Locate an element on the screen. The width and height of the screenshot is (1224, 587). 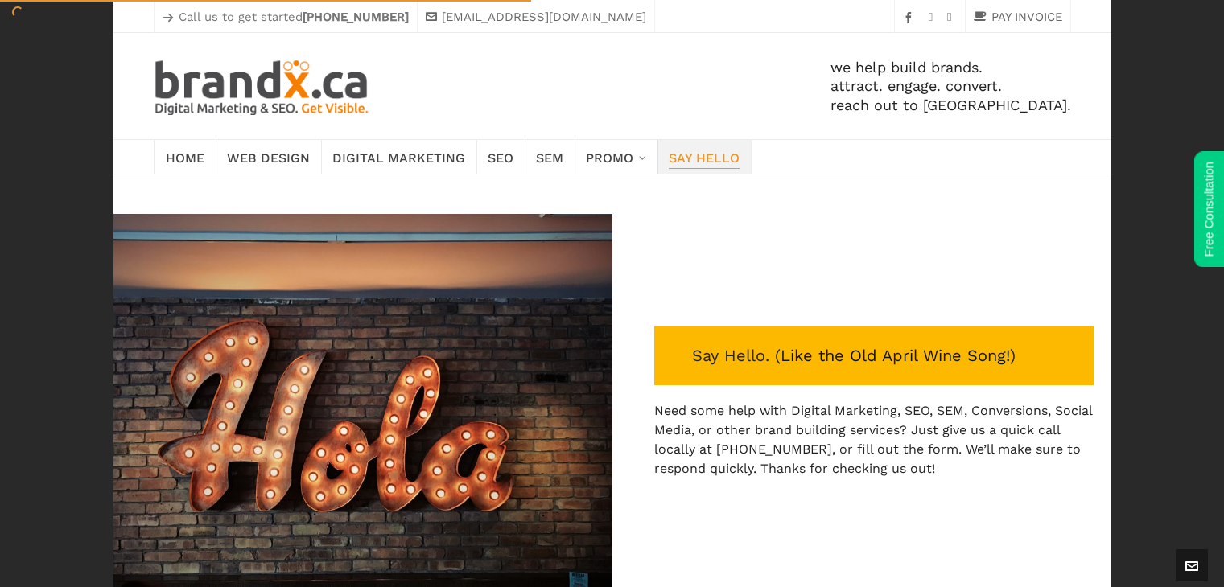
a: SEM is located at coordinates (550, 157).